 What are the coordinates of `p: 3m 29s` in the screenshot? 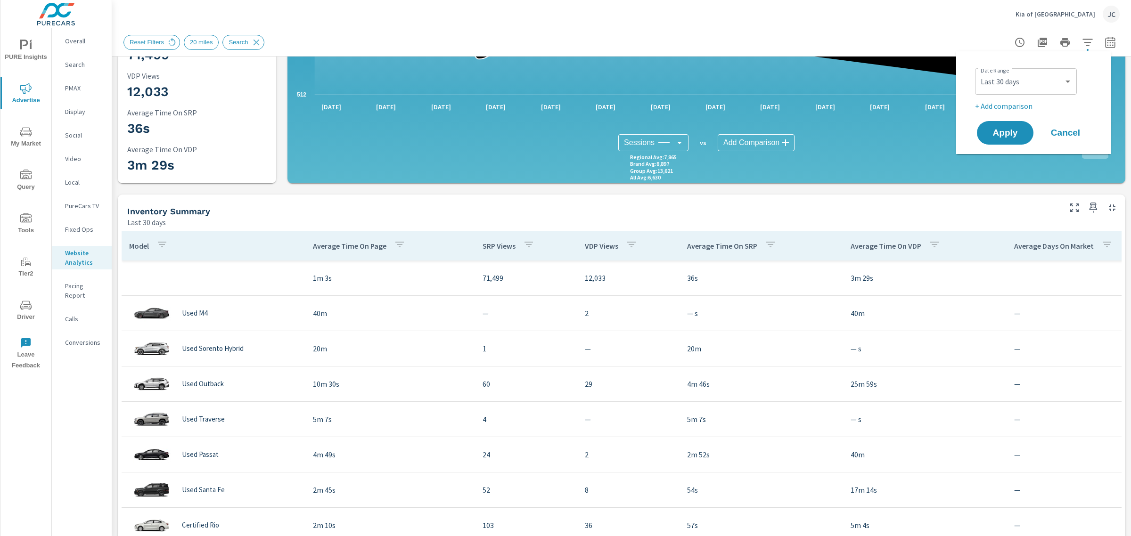 It's located at (924, 278).